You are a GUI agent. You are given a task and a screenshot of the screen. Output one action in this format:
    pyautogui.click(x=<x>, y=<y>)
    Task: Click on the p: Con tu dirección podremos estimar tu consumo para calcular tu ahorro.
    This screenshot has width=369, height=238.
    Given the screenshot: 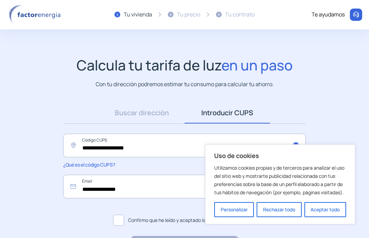 What is the action you would take?
    pyautogui.click(x=184, y=84)
    